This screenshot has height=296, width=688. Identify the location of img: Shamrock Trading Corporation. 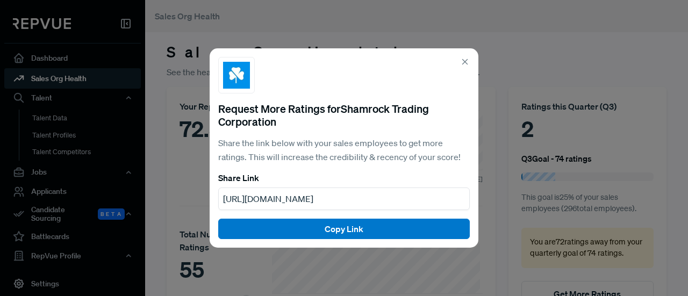
(236, 75).